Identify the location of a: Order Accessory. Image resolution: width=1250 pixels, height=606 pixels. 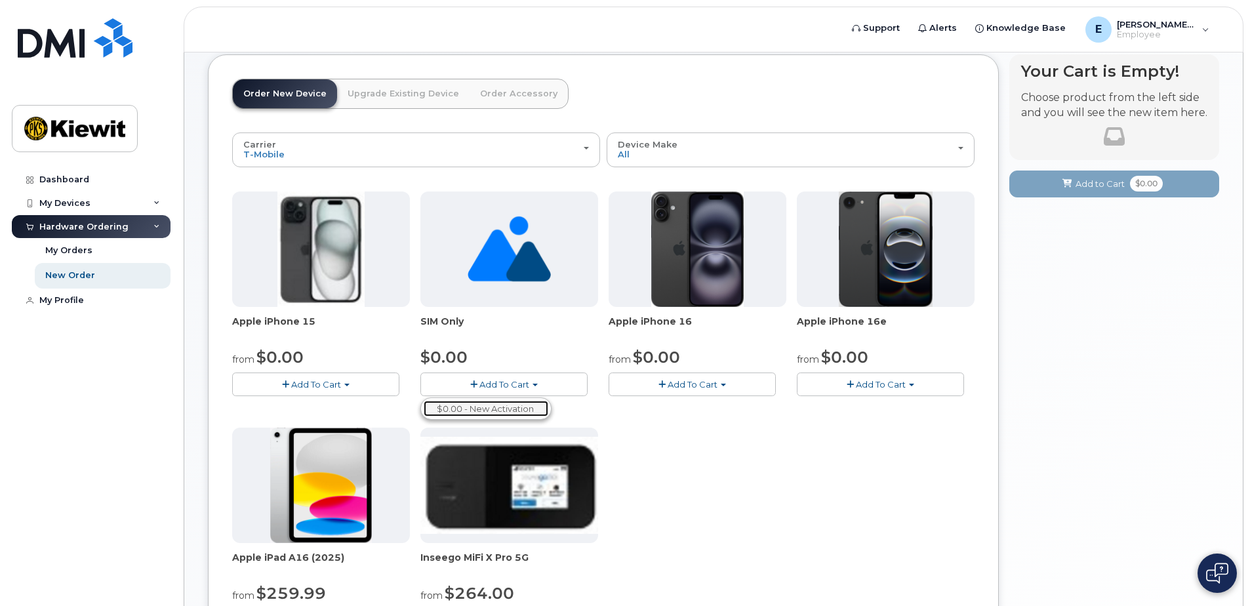
(519, 94).